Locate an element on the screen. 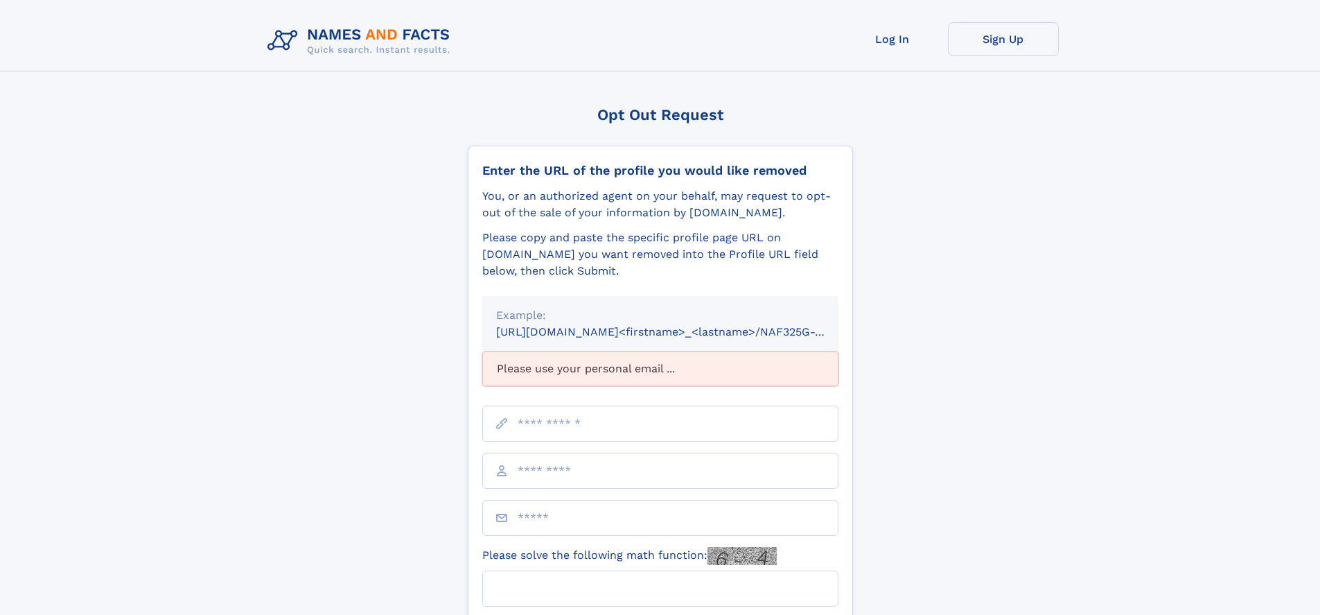 This screenshot has width=1320, height=615. div: Please use your personal email ... is located at coordinates (661, 369).